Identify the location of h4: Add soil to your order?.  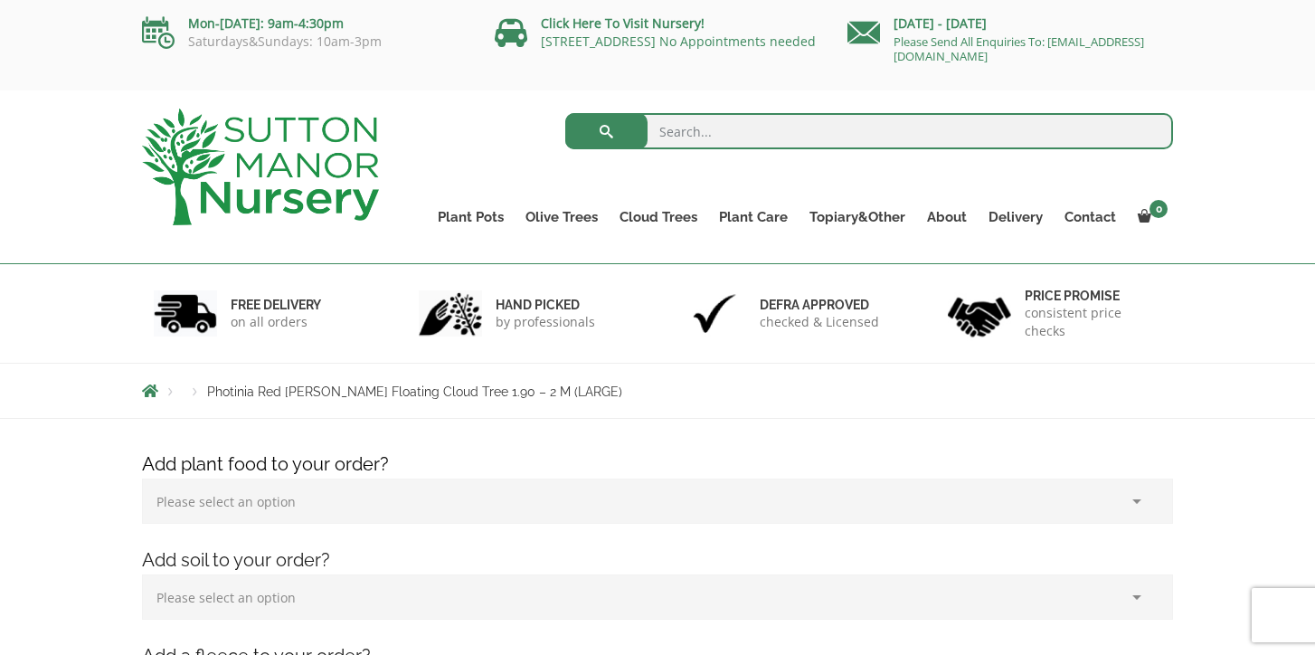
(658, 560).